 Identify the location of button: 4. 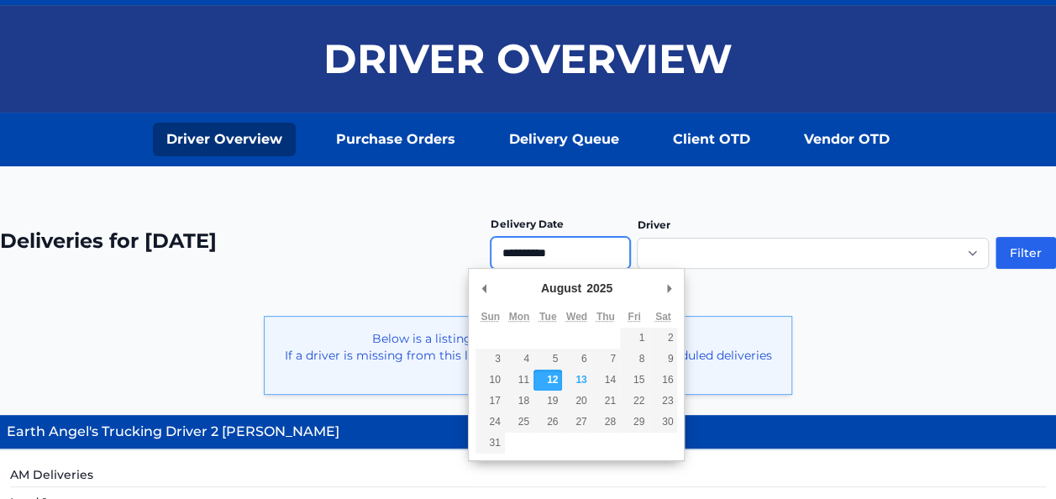
(519, 359).